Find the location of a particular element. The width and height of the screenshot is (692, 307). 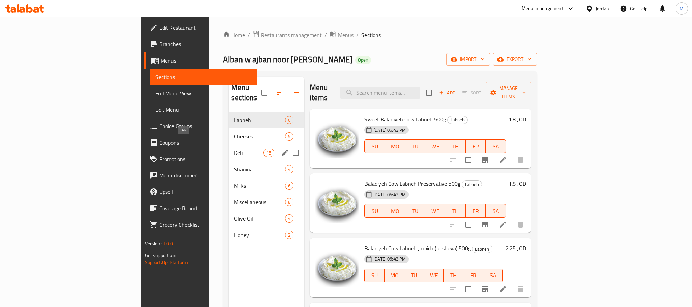

span: export is located at coordinates (515, 59).